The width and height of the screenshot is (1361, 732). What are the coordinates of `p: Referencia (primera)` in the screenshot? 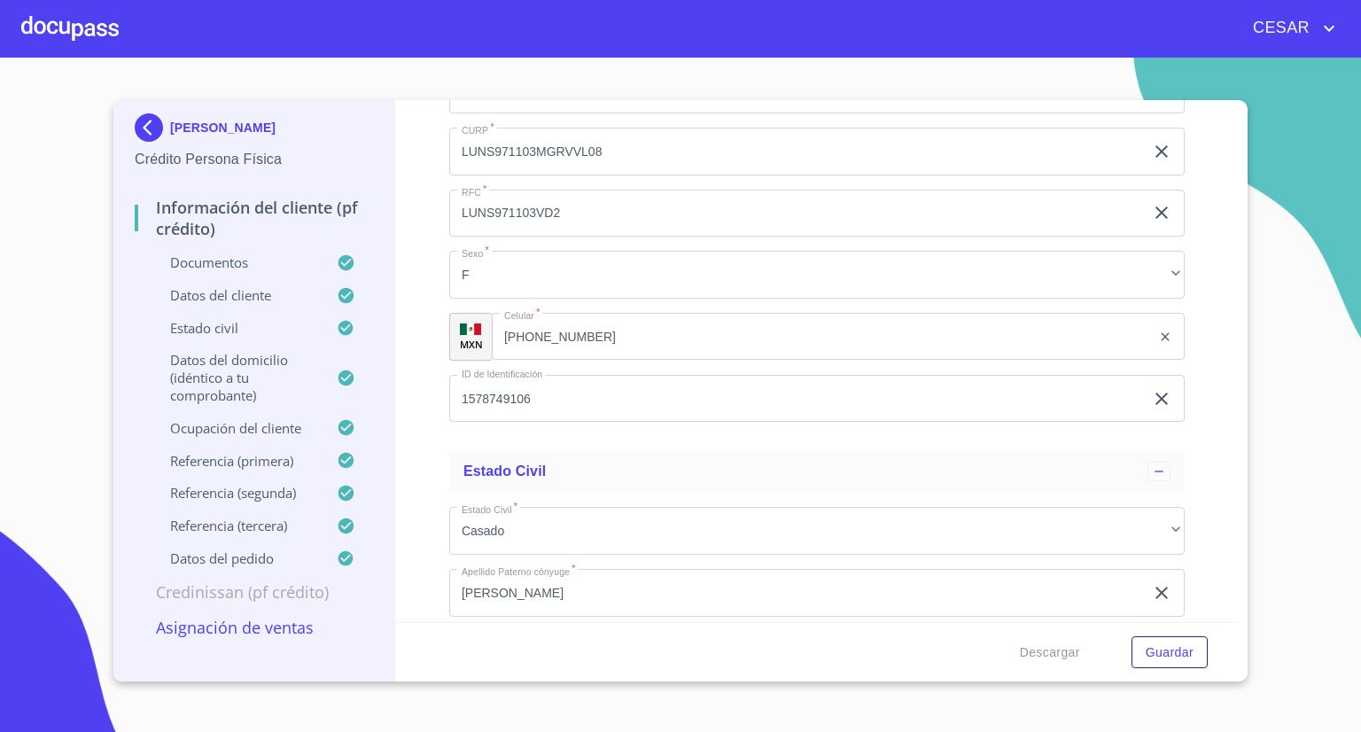 It's located at (236, 461).